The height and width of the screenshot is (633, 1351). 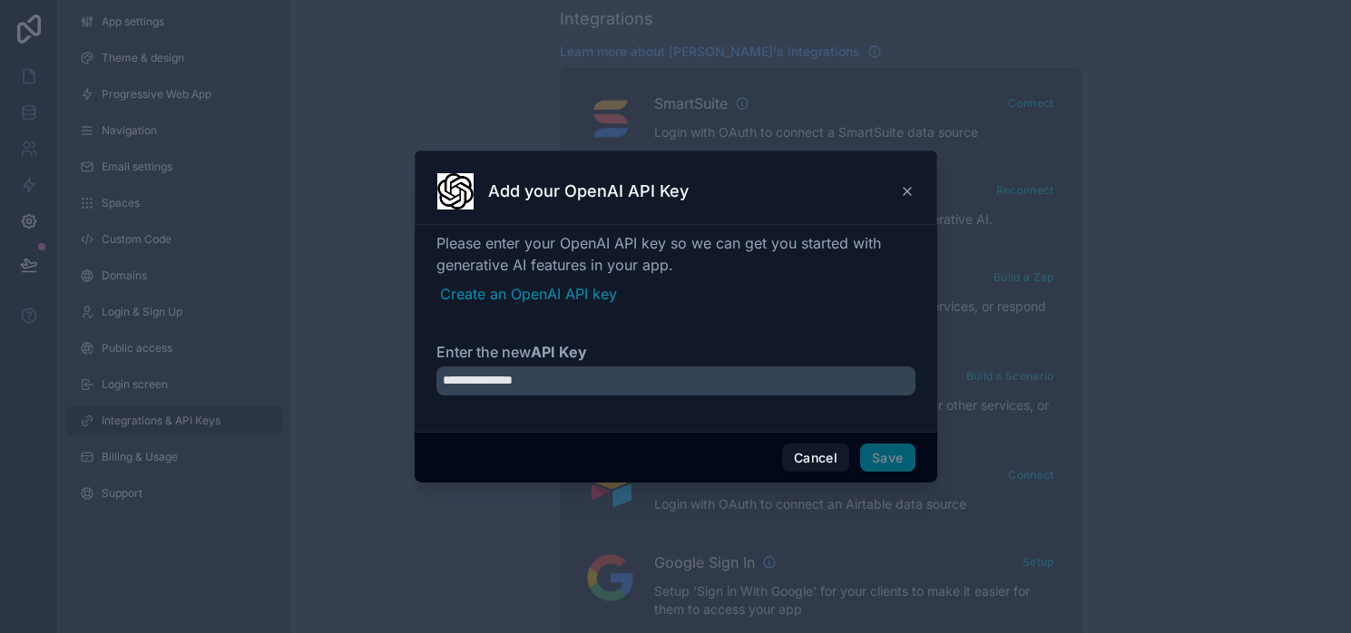 What do you see at coordinates (676, 352) in the screenshot?
I see `label: Enter the new` at bounding box center [676, 352].